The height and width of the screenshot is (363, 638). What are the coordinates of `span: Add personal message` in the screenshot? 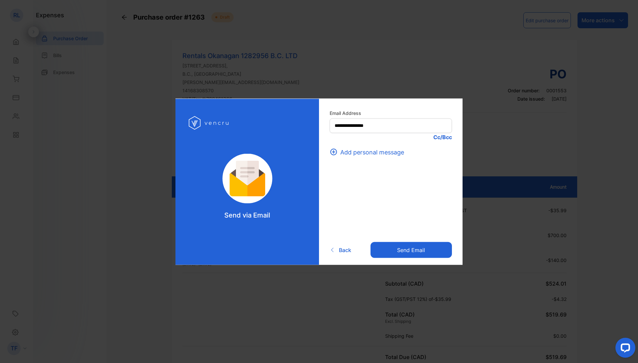 It's located at (372, 152).